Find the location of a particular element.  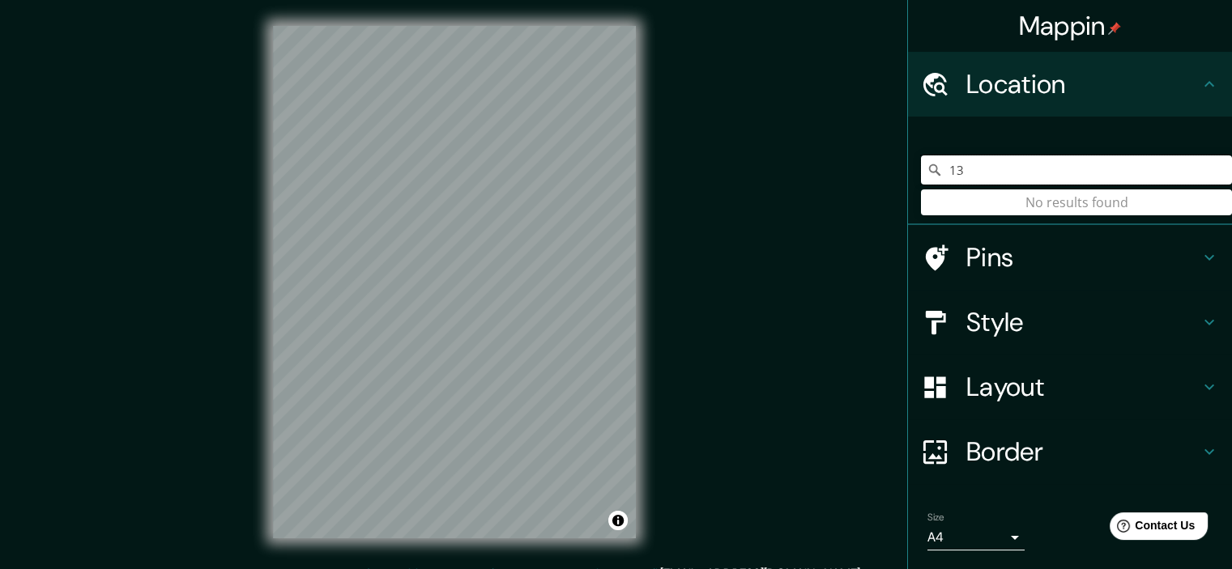

div: Pins is located at coordinates (1070, 258).